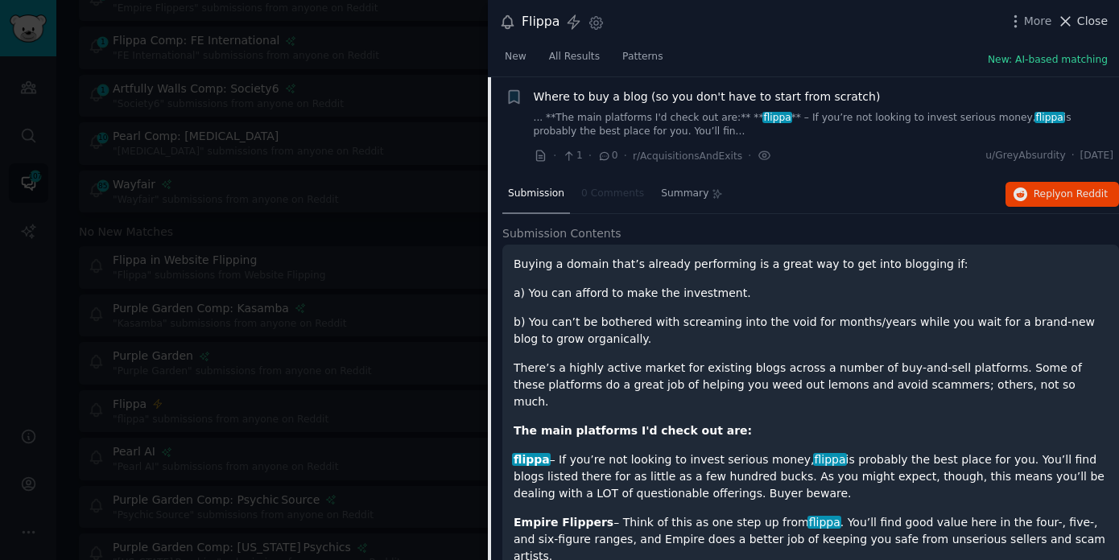 The image size is (1119, 560). Describe the element at coordinates (811, 385) in the screenshot. I see `p: There’s a highly active market for existing blogs across a number of buy-and-sell platforms. Some...` at that location.